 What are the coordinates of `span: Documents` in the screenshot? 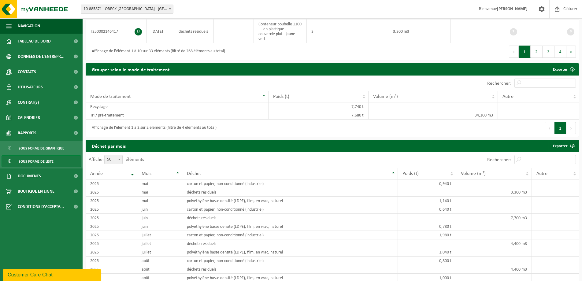 It's located at (29, 176).